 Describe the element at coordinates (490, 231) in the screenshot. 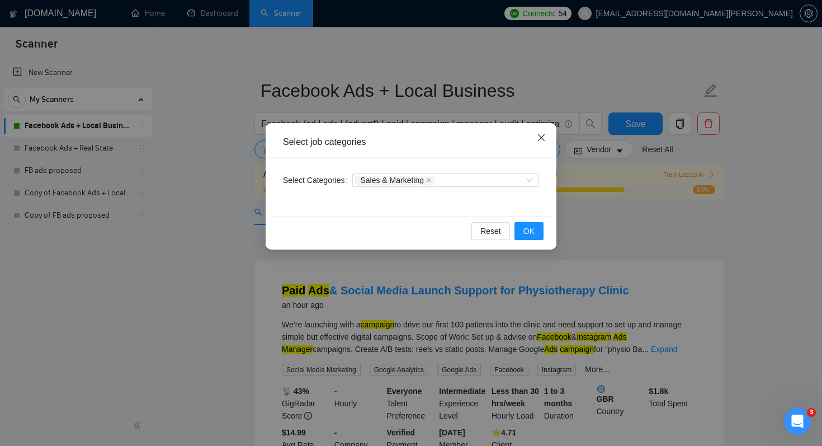

I see `span: Reset` at that location.